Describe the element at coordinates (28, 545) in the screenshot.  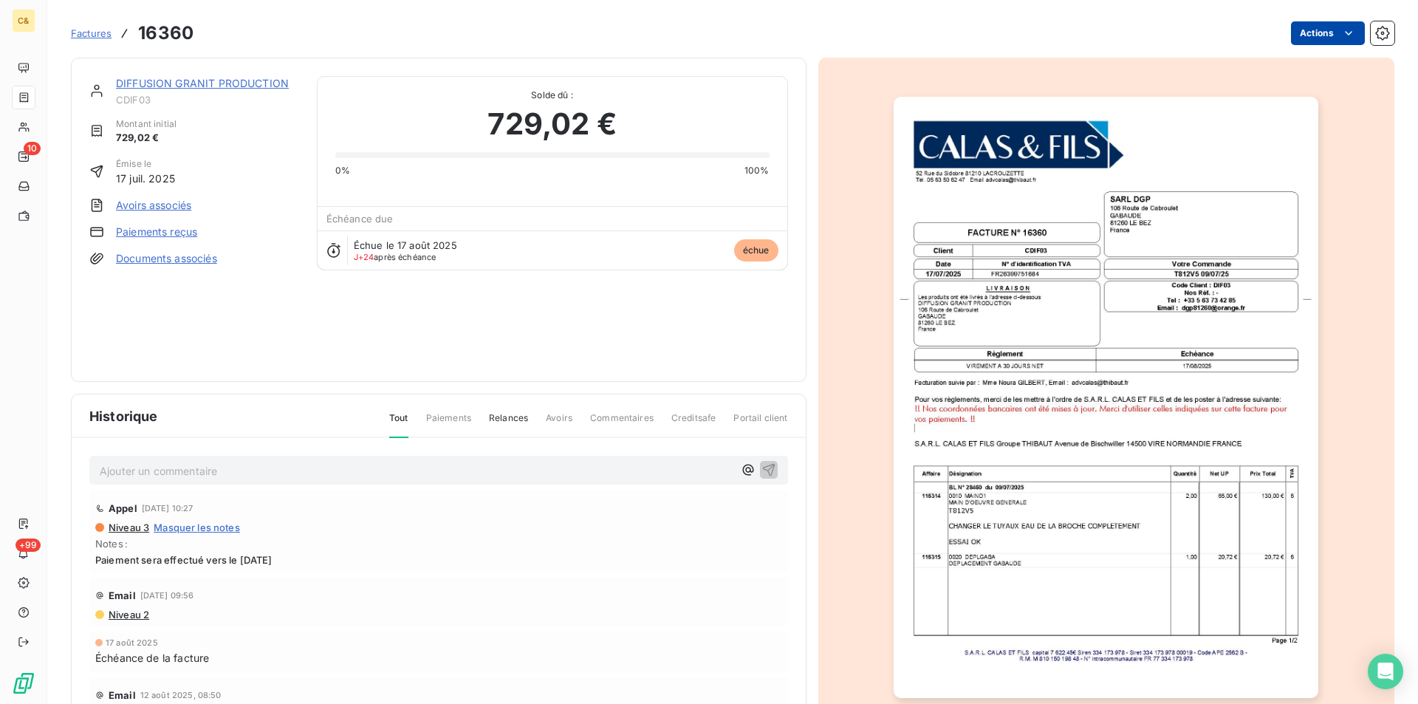
I see `span: +99` at that location.